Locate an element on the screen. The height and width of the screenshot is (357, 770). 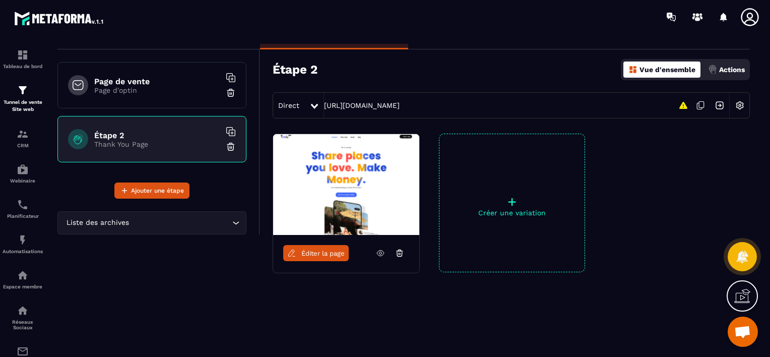
img: logo is located at coordinates (59, 18).